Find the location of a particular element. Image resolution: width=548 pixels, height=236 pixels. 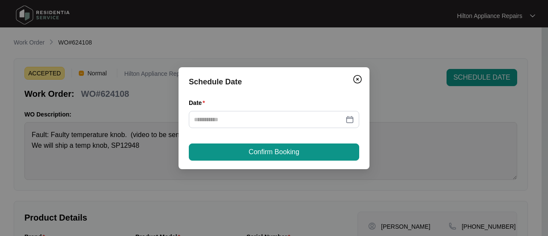

label: Date is located at coordinates (199, 103).